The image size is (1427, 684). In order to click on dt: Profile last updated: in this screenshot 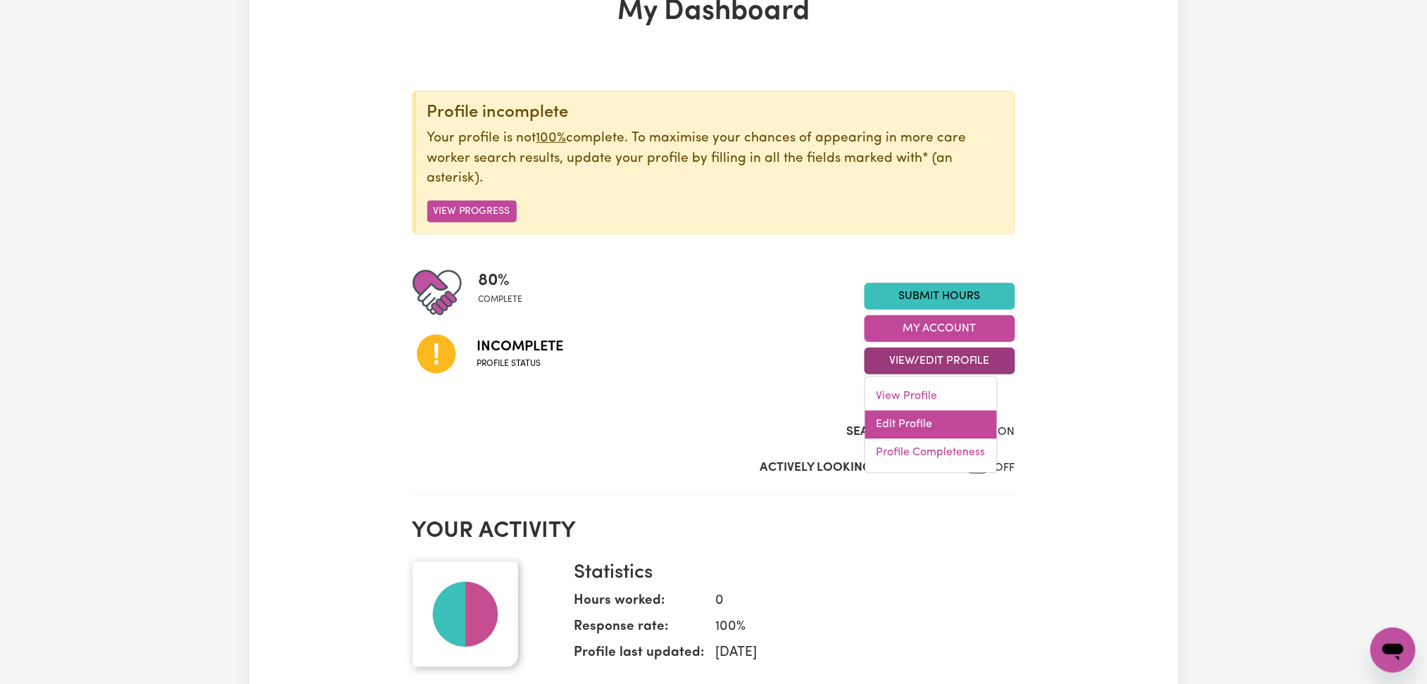, I will do `click(639, 656)`.